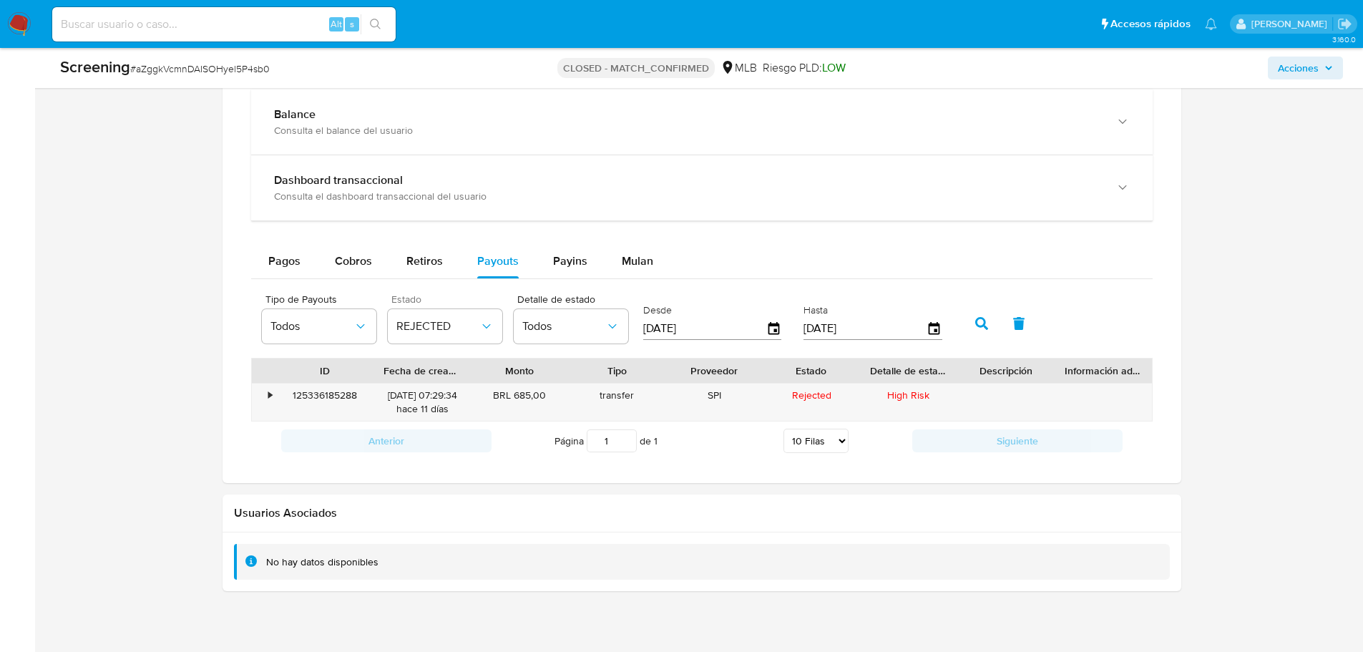 This screenshot has width=1363, height=652. Describe the element at coordinates (1344, 39) in the screenshot. I see `span: 3.160.0` at that location.